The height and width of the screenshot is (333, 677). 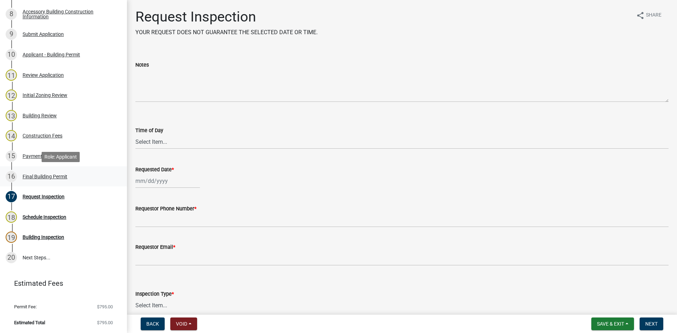 I want to click on div: Applicant - Building Permit, so click(x=51, y=55).